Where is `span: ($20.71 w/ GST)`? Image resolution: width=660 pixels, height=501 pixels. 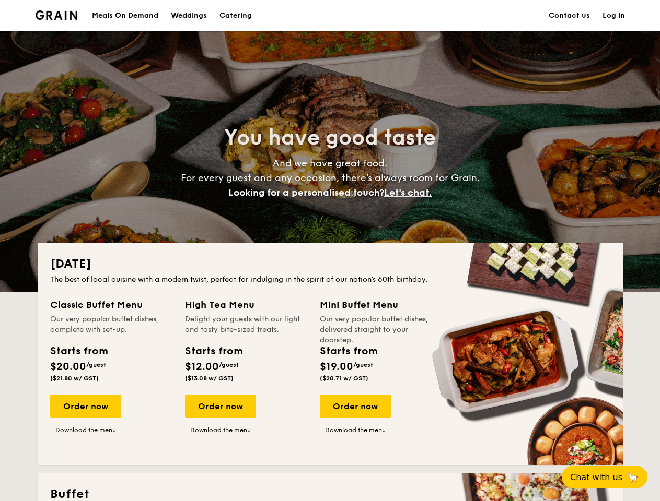
span: ($20.71 w/ GST) is located at coordinates (344, 379).